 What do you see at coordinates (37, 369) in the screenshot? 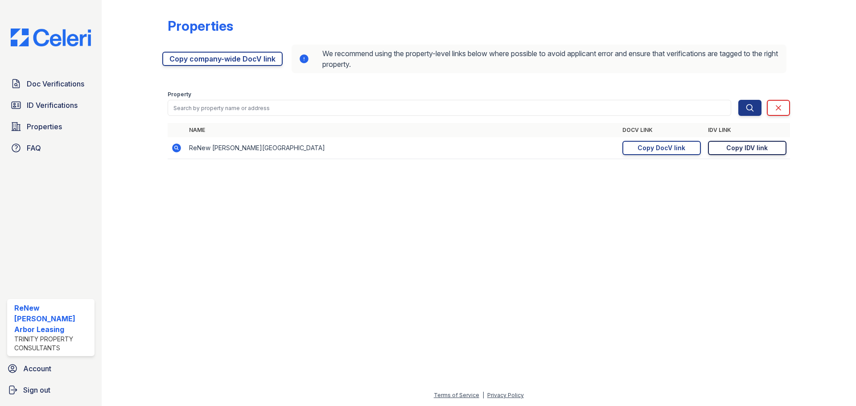
I see `span: Account` at bounding box center [37, 369].